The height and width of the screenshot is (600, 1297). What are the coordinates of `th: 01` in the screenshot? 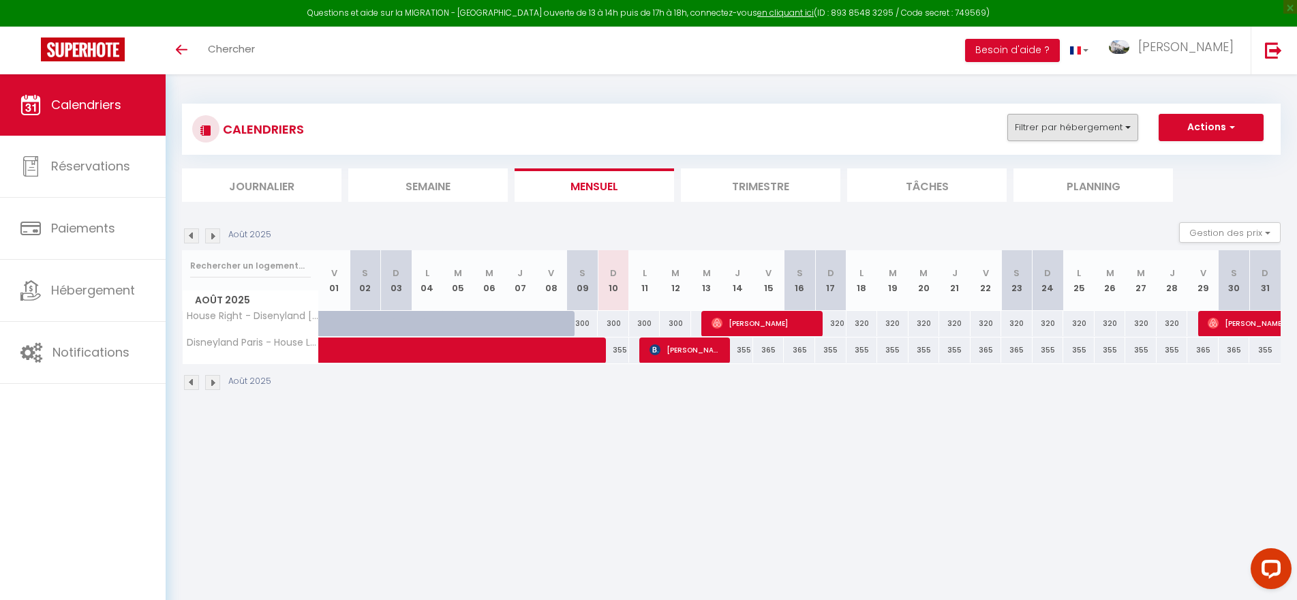 It's located at (335, 280).